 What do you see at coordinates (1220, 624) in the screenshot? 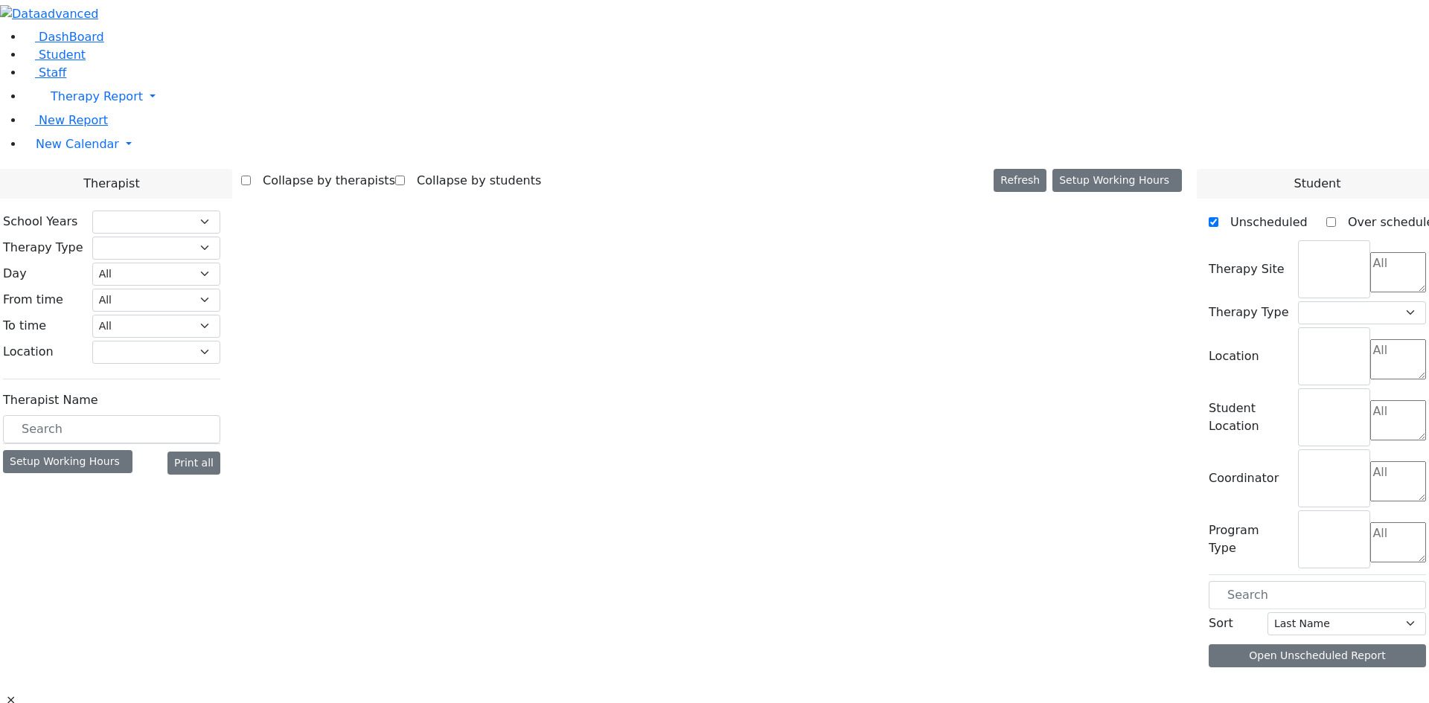
I see `label: Sort` at bounding box center [1220, 624].